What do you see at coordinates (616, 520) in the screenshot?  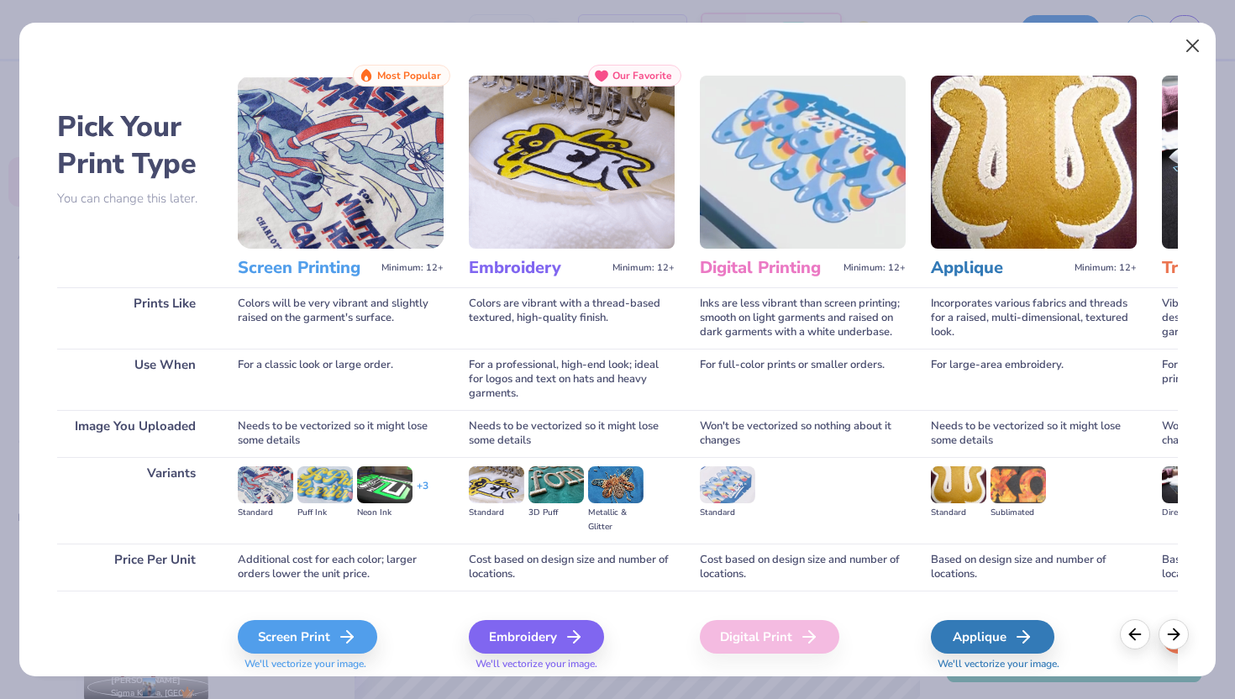 I see `div: Metallic & Glitter` at bounding box center [616, 520].